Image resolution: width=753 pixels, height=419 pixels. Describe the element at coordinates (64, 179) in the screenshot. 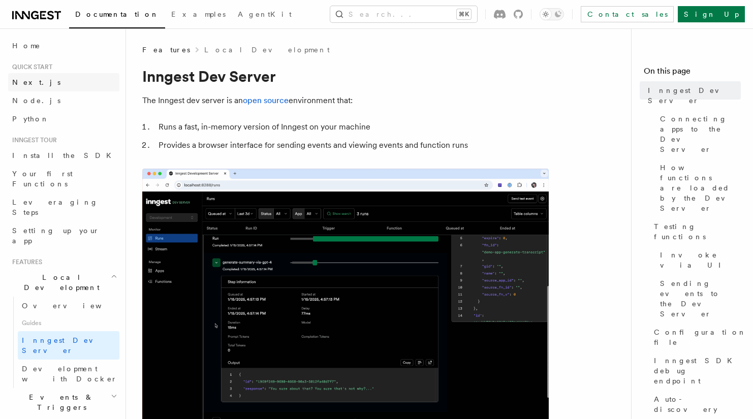

I see `a: Your first Functions` at that location.